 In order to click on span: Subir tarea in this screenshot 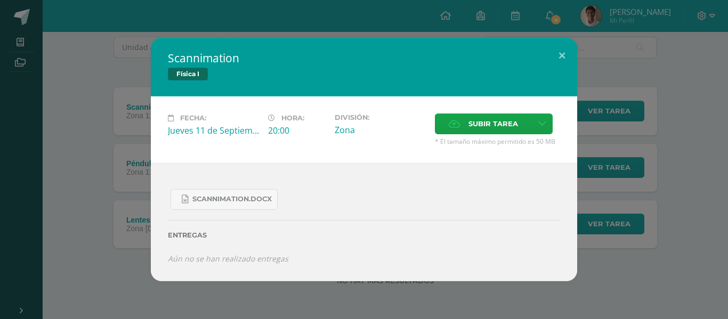, I will do `click(493, 124)`.